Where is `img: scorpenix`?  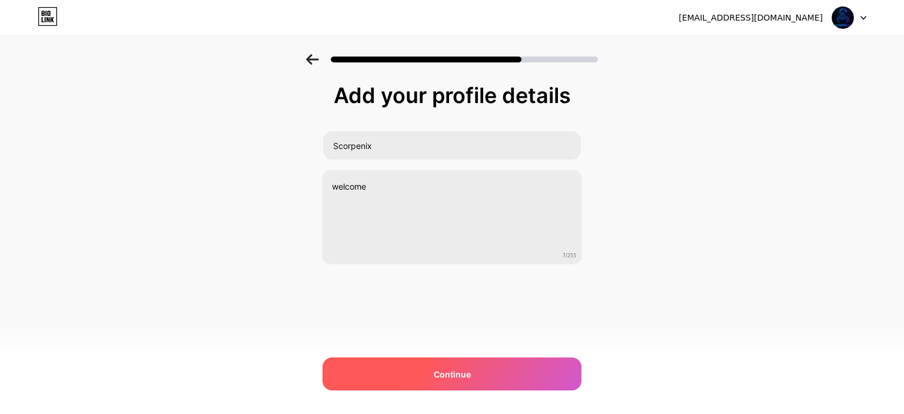
img: scorpenix is located at coordinates (843, 18).